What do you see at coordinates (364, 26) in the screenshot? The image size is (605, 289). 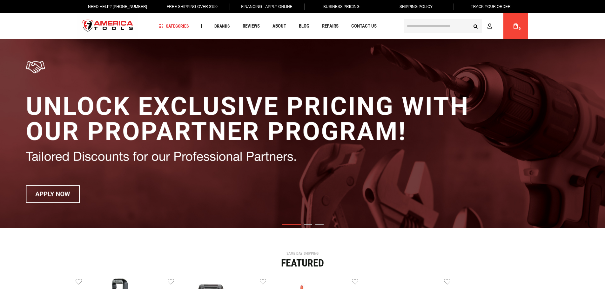 I see `span: Contact Us` at bounding box center [364, 26].